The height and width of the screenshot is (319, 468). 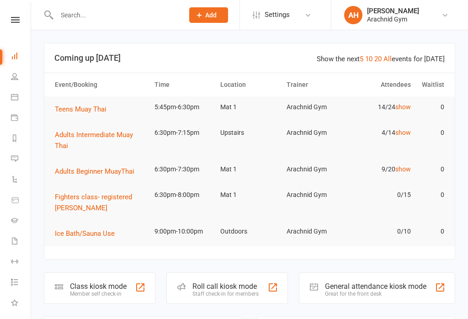 What do you see at coordinates (362, 59) in the screenshot?
I see `a: 5` at bounding box center [362, 59].